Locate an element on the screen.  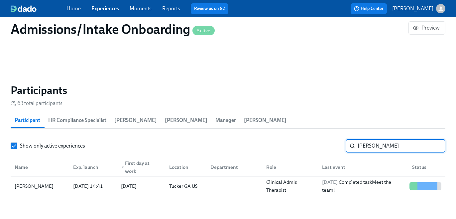
a: dado is located at coordinates (39, 9).